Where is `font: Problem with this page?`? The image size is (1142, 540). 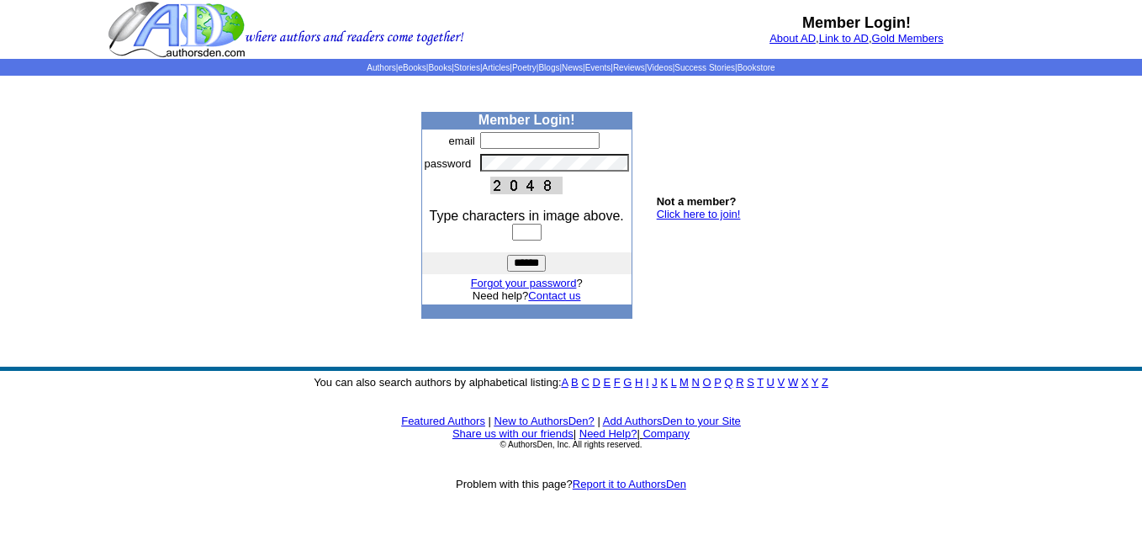 font: Problem with this page? is located at coordinates (571, 484).